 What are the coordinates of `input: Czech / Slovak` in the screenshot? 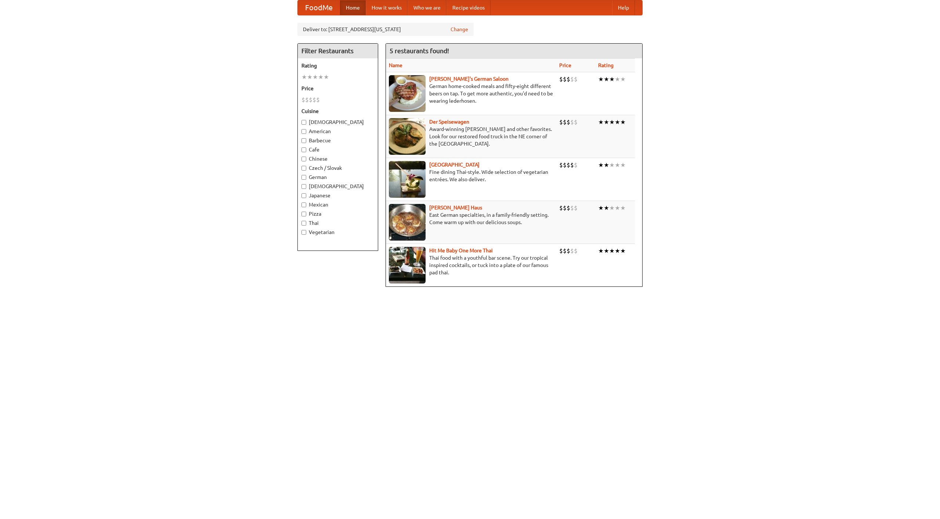 It's located at (304, 168).